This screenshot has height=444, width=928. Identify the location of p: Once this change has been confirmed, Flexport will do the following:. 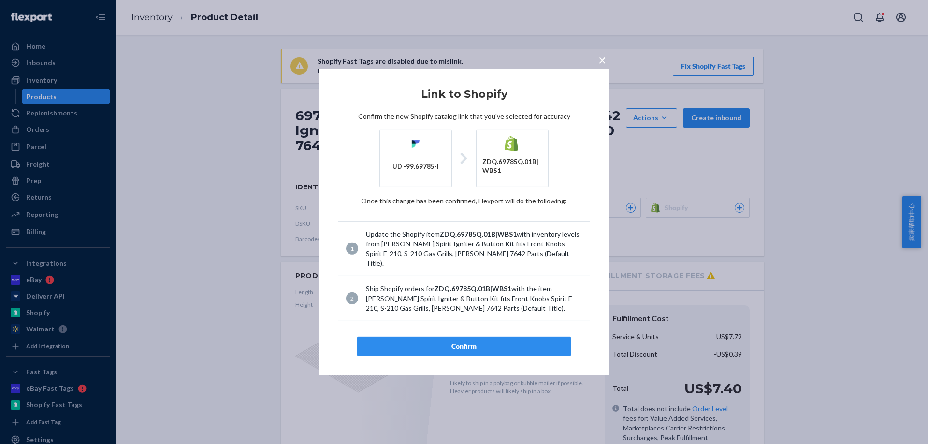
(464, 201).